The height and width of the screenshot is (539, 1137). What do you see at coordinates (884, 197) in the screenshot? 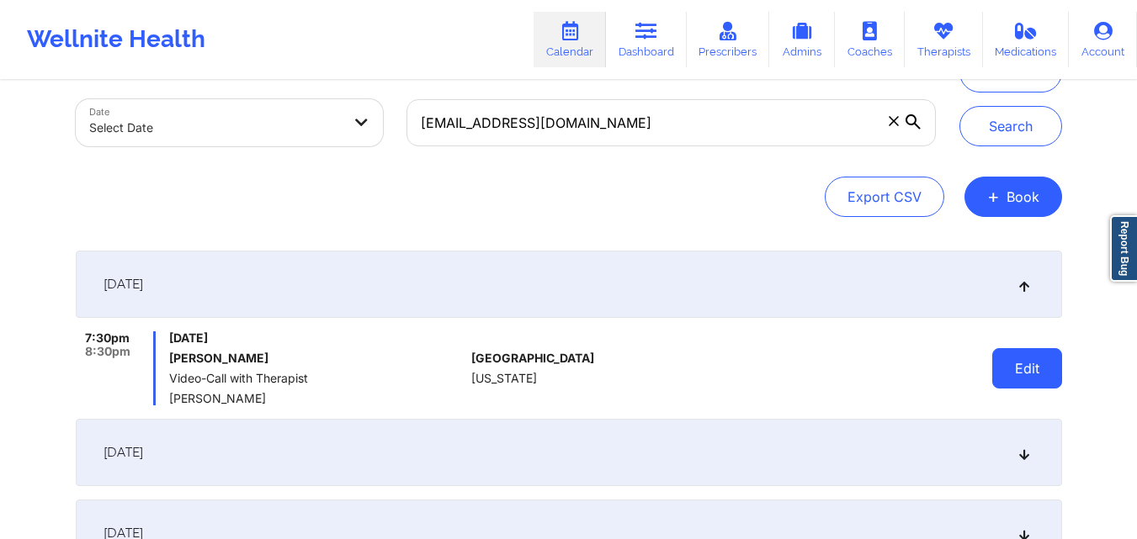
I see `button: Export CSV` at bounding box center [884, 197].